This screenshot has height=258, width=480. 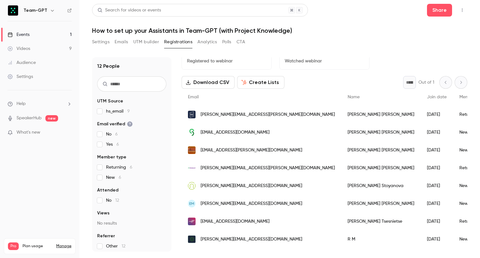 I want to click on span: new, so click(x=52, y=118).